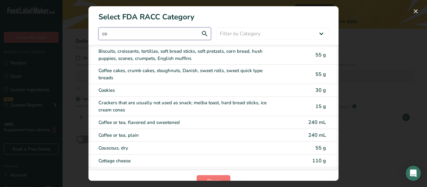 The height and width of the screenshot is (187, 427). Describe the element at coordinates (187, 135) in the screenshot. I see `div: Coffee or tea, plain` at that location.